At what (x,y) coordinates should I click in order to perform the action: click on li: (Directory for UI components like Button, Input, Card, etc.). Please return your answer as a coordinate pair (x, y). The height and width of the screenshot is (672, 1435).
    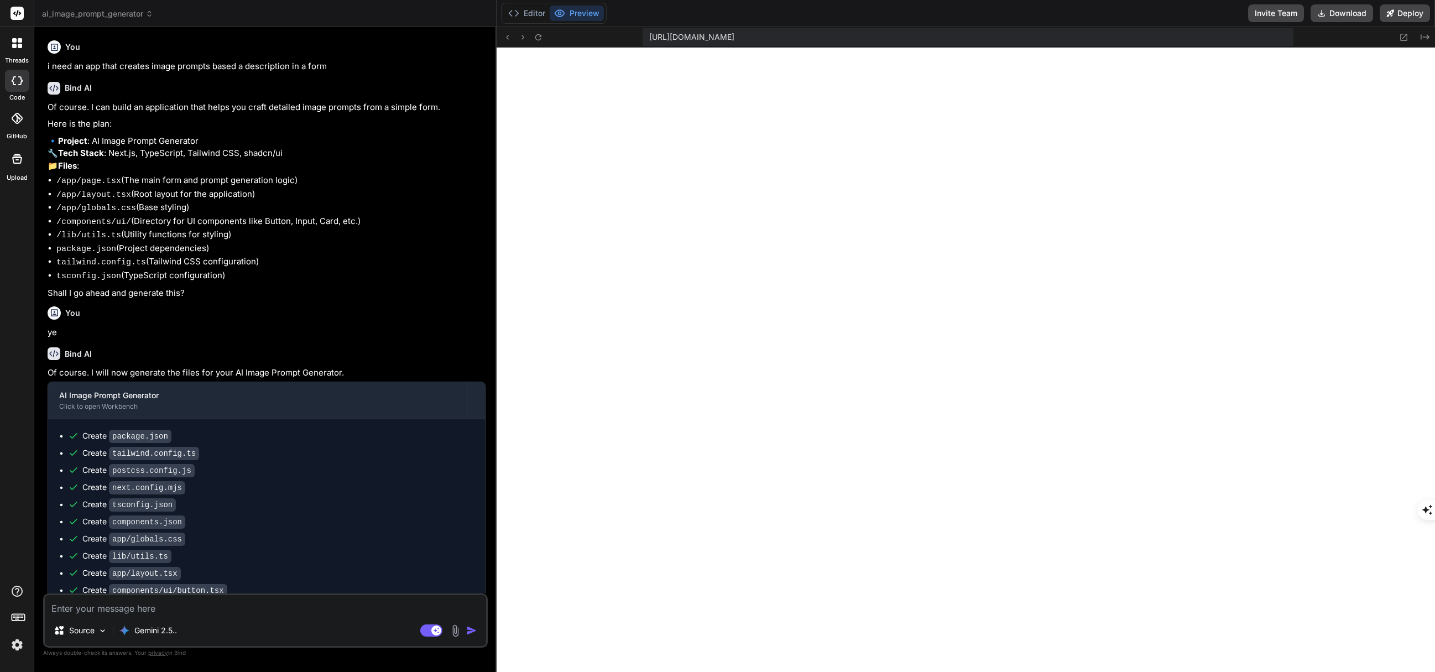
    Looking at the image, I should click on (271, 222).